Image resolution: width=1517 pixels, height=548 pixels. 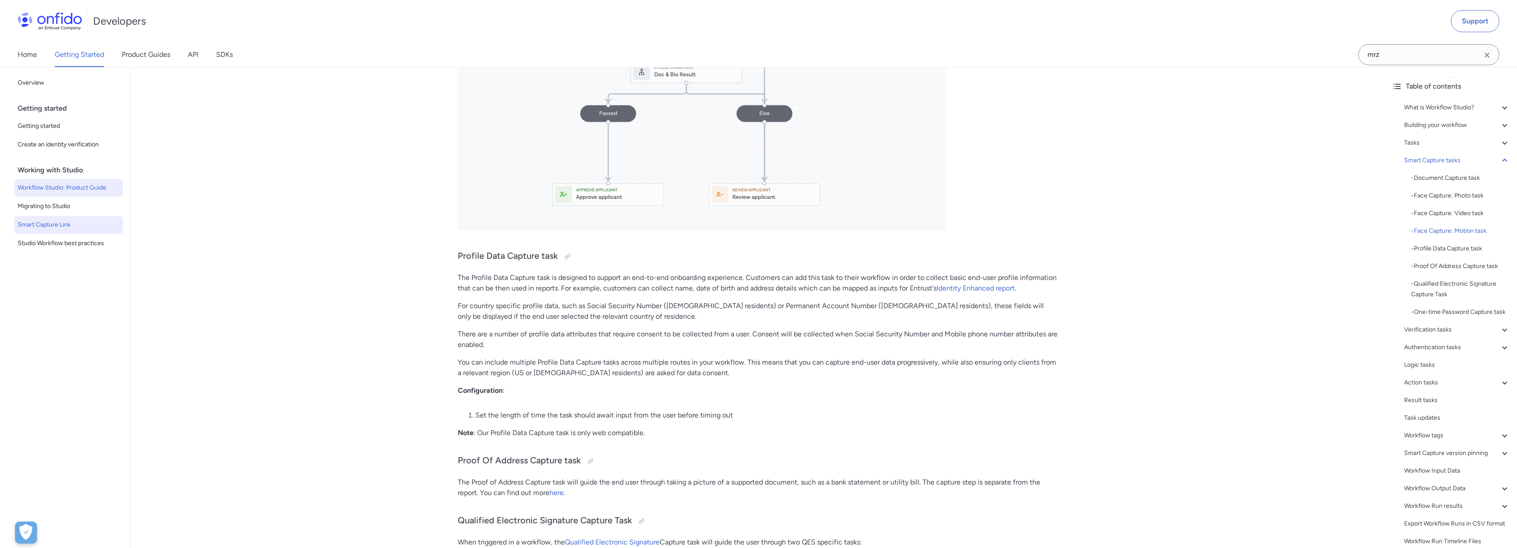 I want to click on a: Workflow Run results, so click(x=1457, y=506).